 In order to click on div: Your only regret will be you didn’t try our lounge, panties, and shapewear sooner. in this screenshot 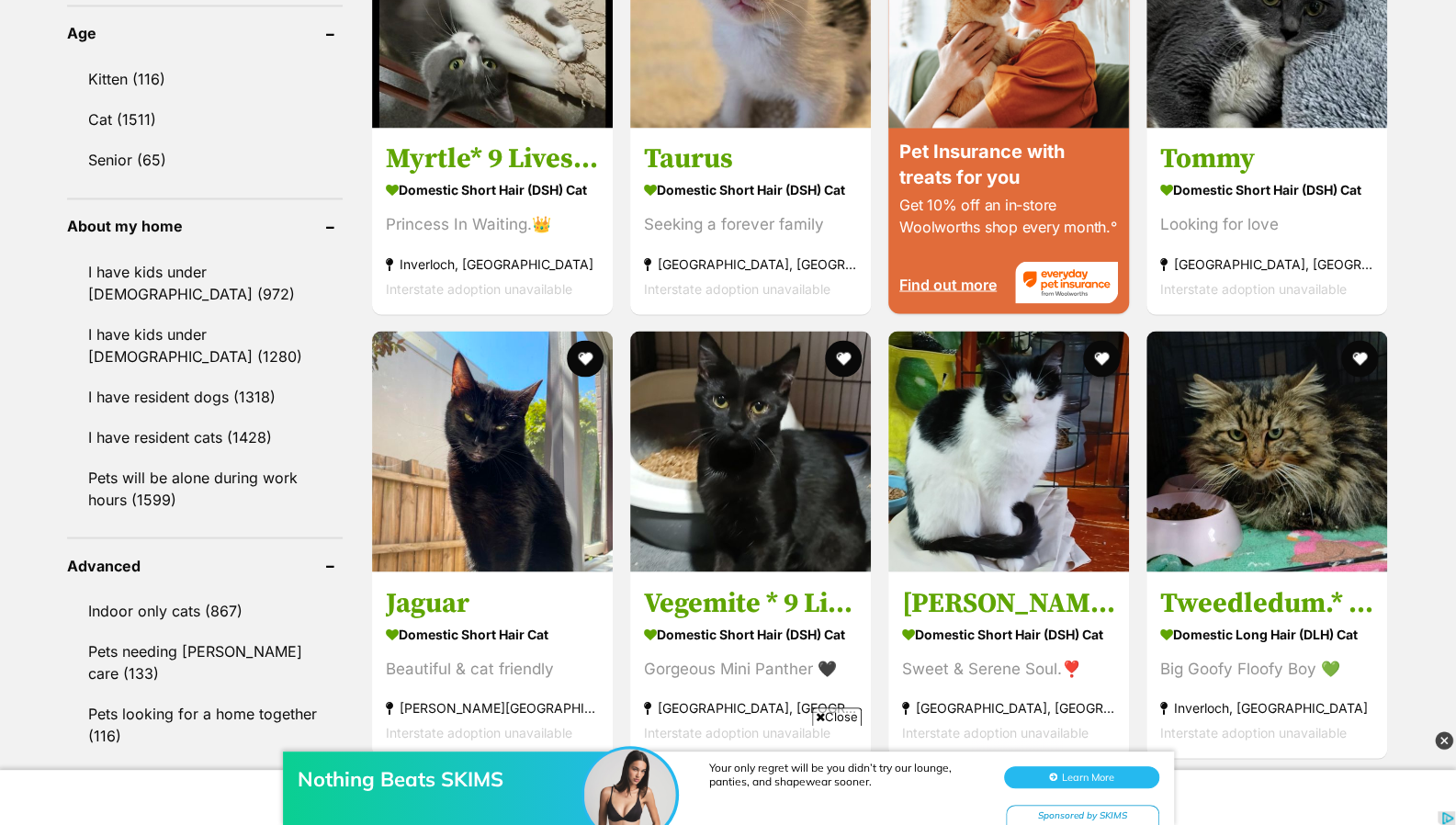, I will do `click(847, 60)`.